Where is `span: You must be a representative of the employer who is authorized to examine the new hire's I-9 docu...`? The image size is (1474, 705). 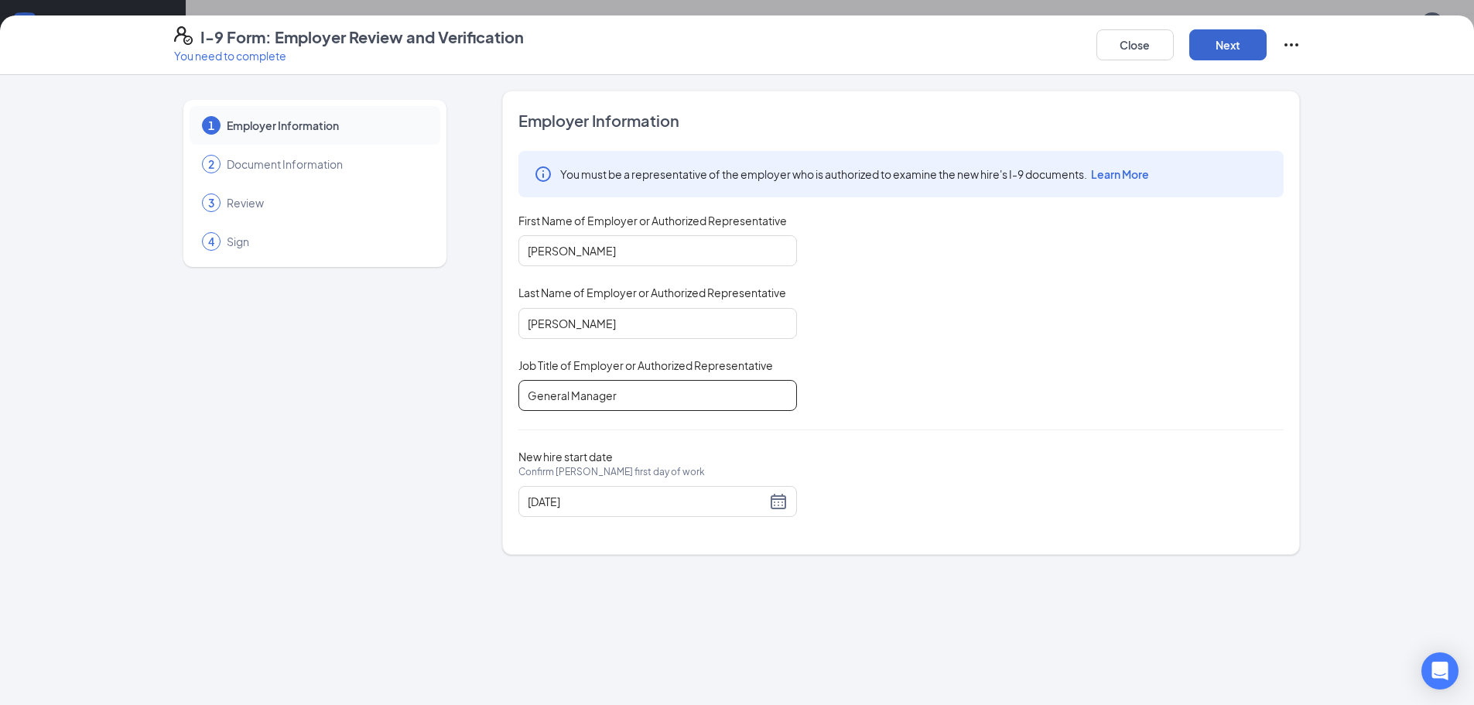 span: You must be a representative of the employer who is authorized to examine the new hire's I-9 docu... is located at coordinates (854, 174).